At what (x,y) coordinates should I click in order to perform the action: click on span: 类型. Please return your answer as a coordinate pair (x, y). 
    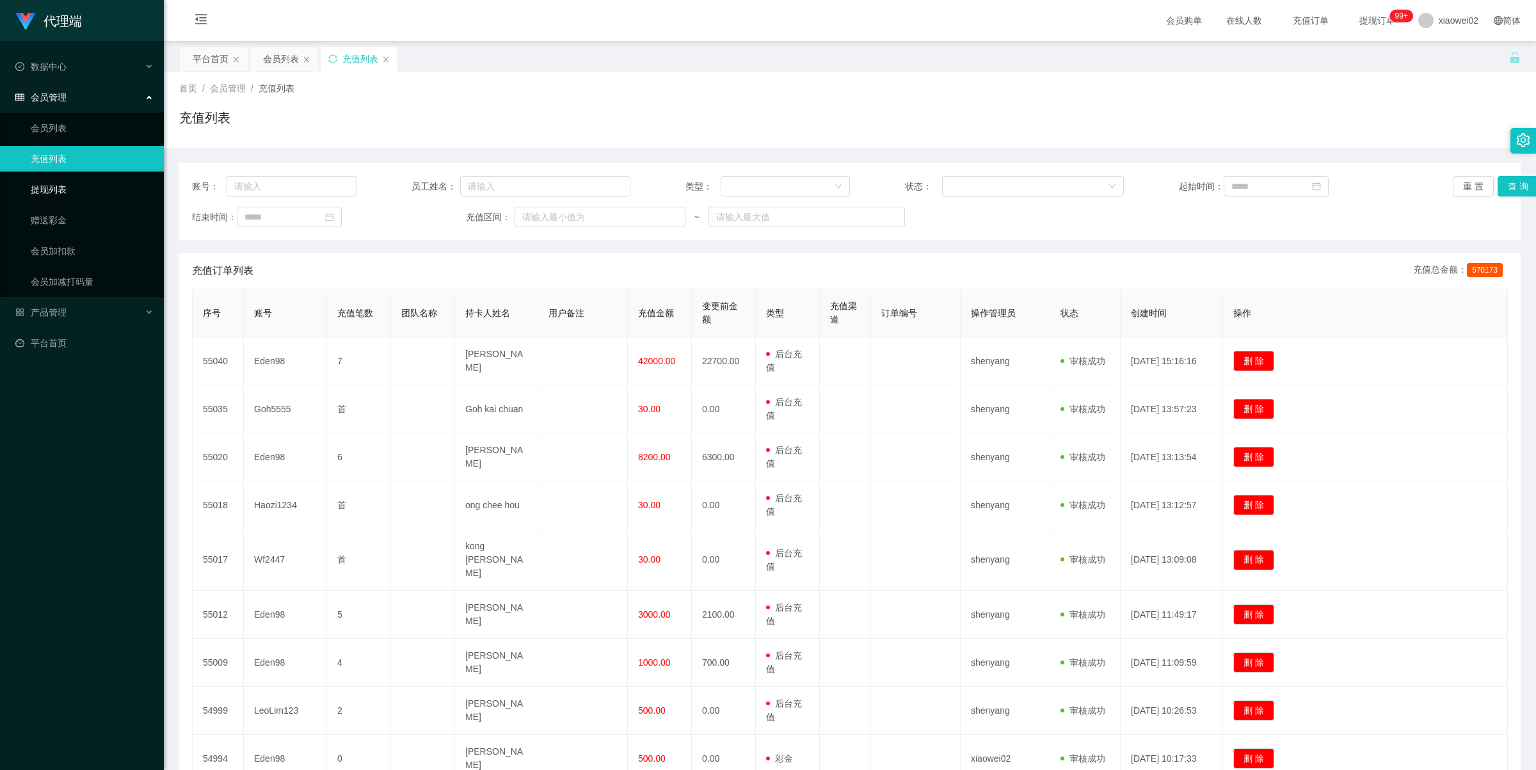
    Looking at the image, I should click on (775, 313).